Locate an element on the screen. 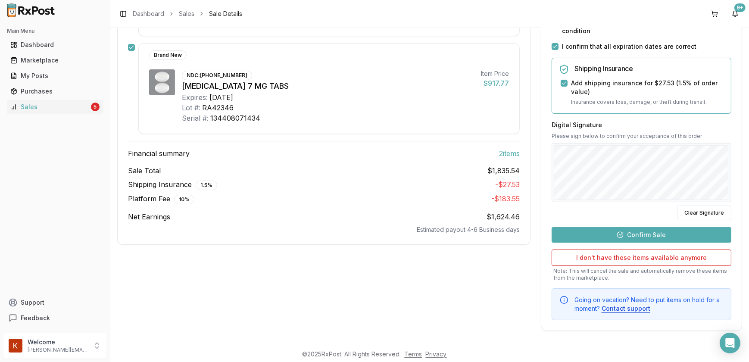 The width and height of the screenshot is (749, 362). label: I confirm that all expiration dates are correct is located at coordinates (629, 47).